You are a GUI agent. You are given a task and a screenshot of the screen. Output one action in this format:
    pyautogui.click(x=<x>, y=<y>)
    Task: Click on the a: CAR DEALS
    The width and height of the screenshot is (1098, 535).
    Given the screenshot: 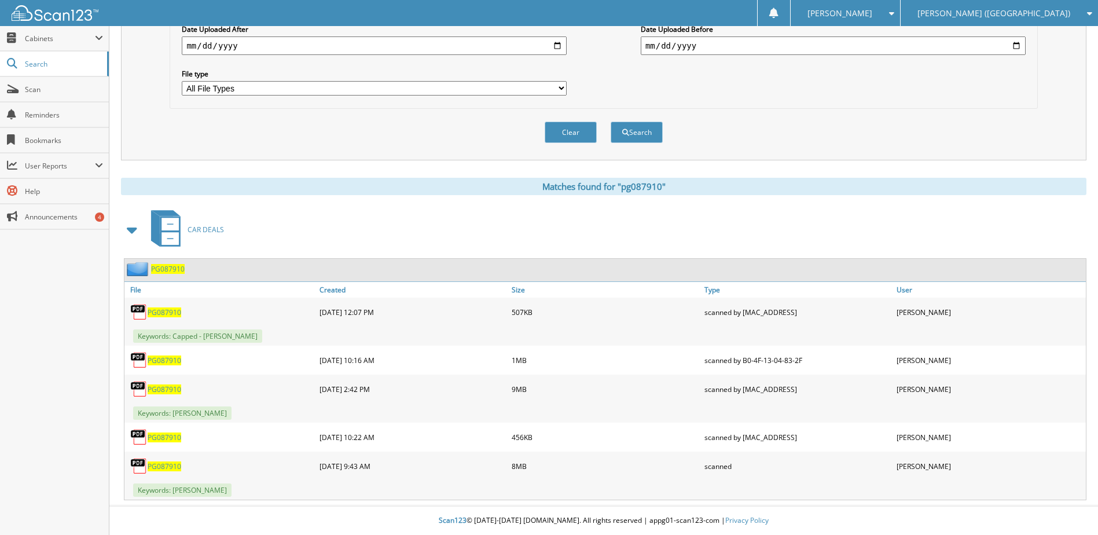 What is the action you would take?
    pyautogui.click(x=184, y=229)
    